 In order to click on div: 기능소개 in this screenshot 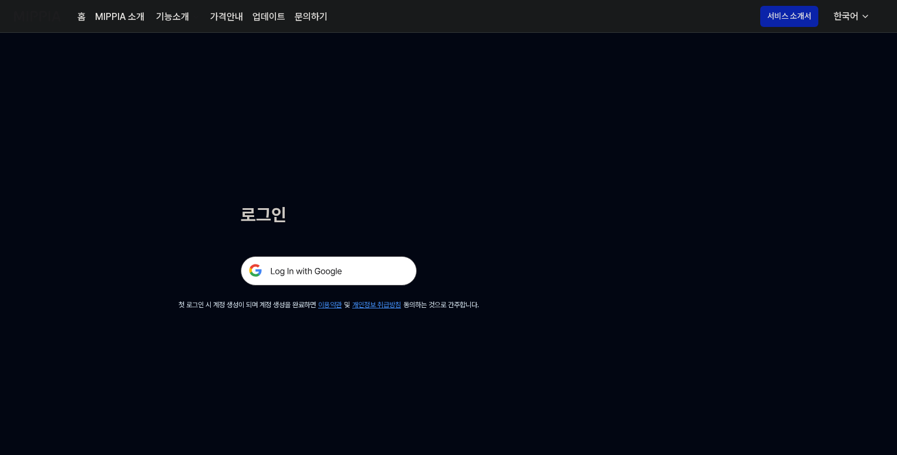, I will do `click(173, 17)`.